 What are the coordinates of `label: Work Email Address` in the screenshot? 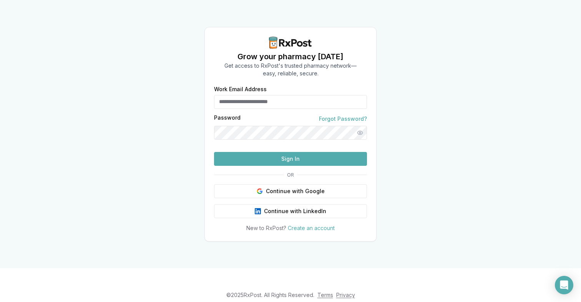 It's located at (290, 89).